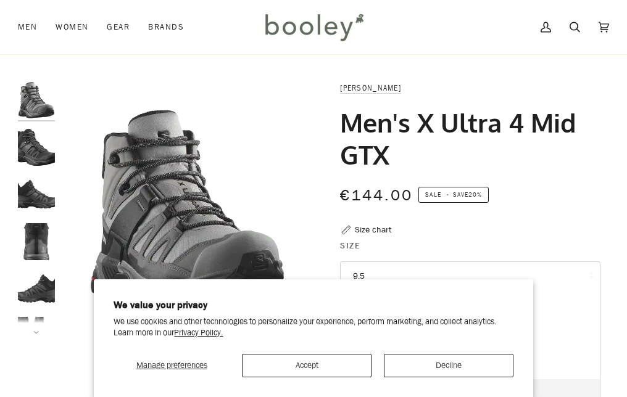 This screenshot has height=397, width=627. Describe the element at coordinates (433, 194) in the screenshot. I see `span: Sale` at that location.